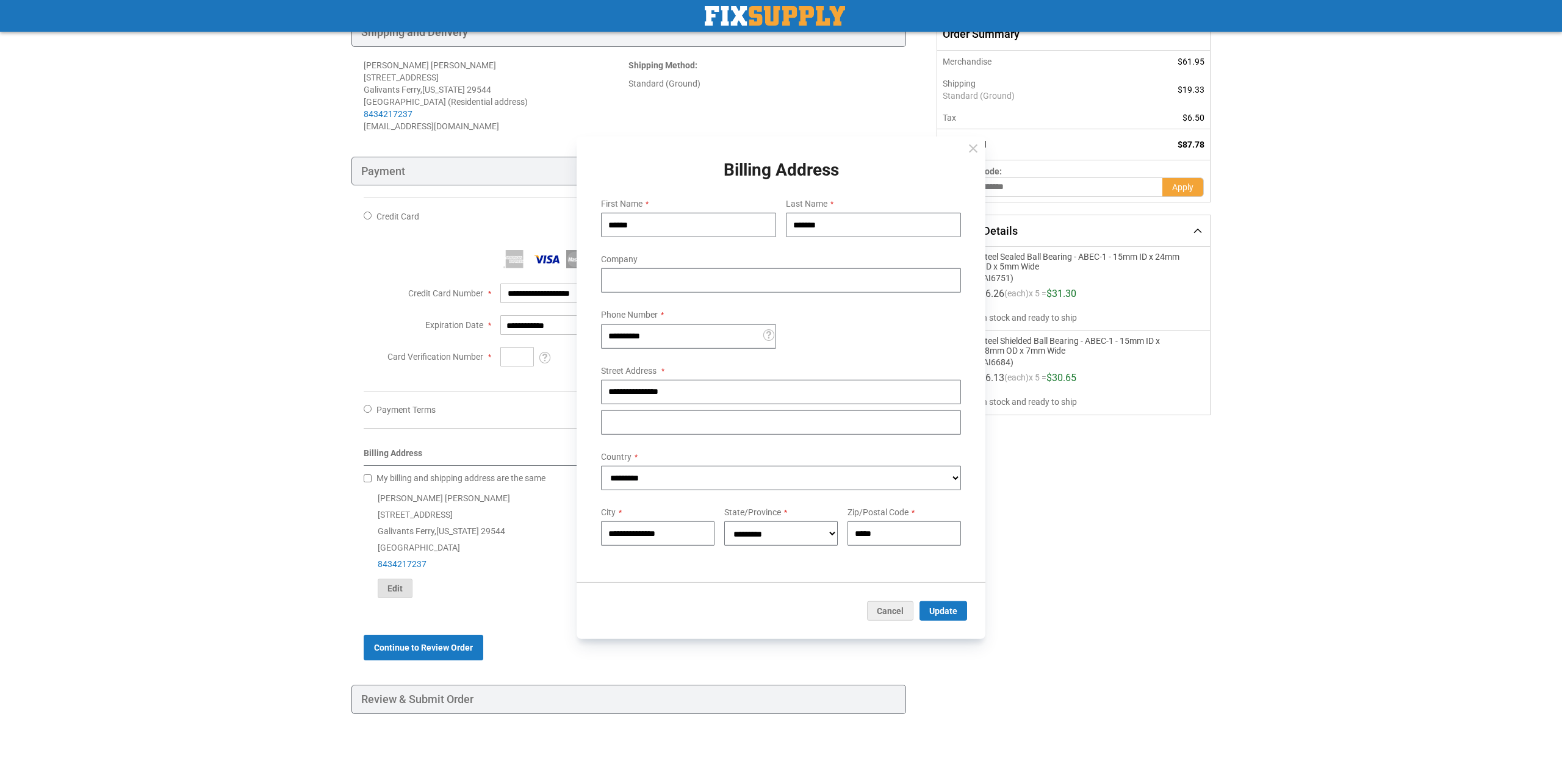  I want to click on div: Payment, so click(628, 171).